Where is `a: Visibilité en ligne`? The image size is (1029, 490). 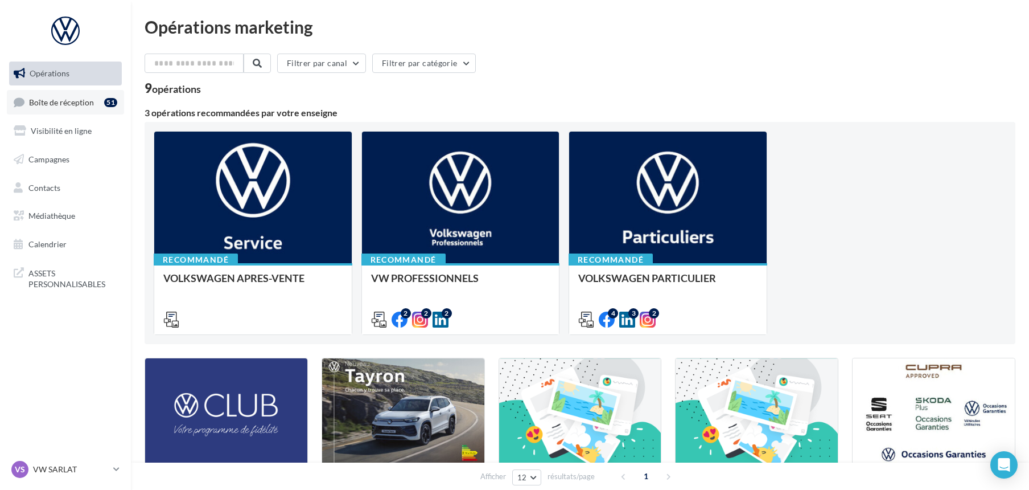 a: Visibilité en ligne is located at coordinates (65, 131).